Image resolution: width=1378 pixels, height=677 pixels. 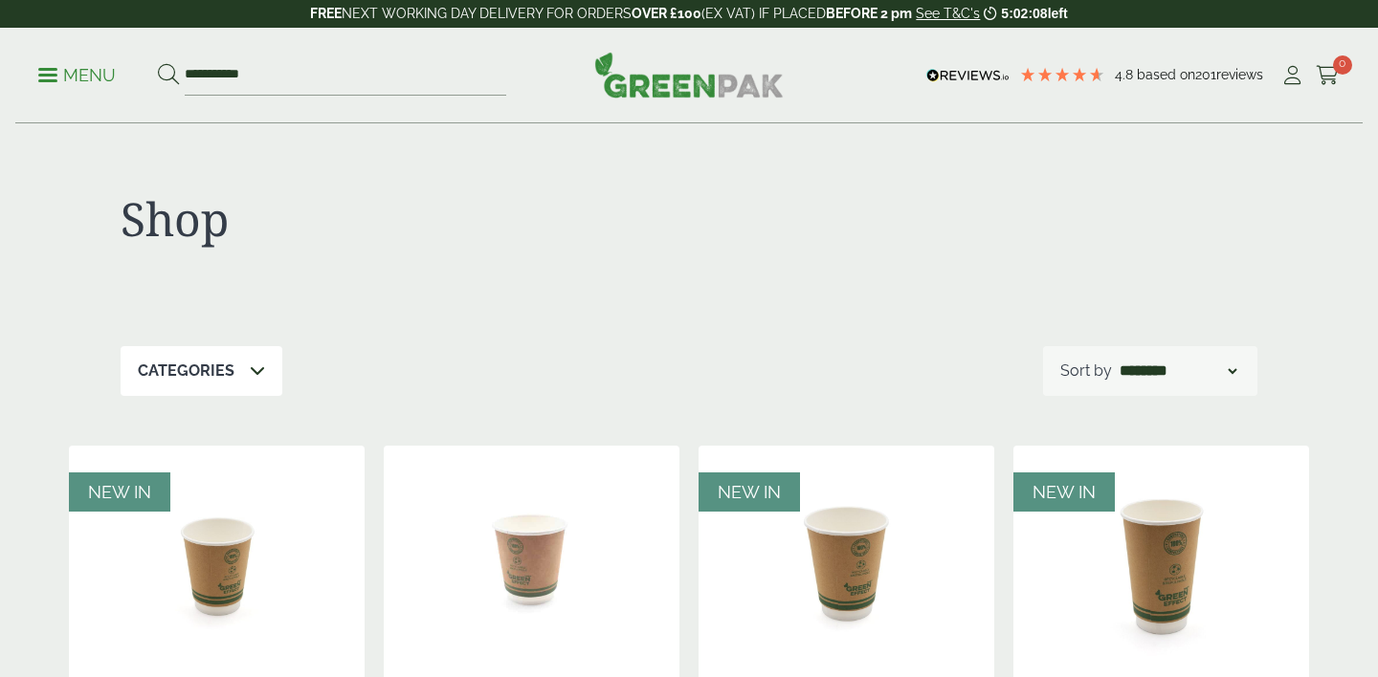 I want to click on h1: Shop, so click(x=405, y=219).